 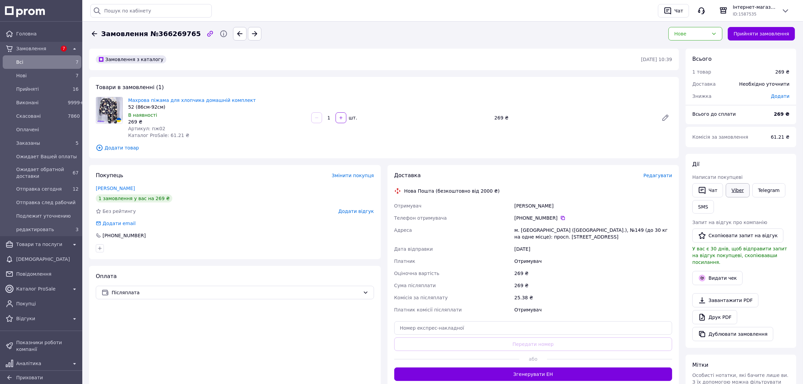 I want to click on span: 3, so click(x=77, y=229).